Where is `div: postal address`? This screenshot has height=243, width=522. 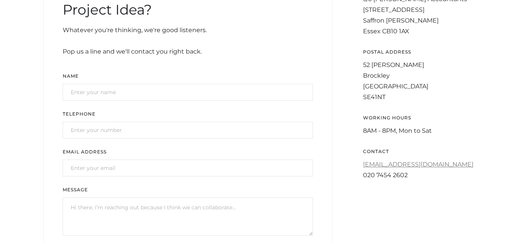 div: postal address is located at coordinates (421, 52).